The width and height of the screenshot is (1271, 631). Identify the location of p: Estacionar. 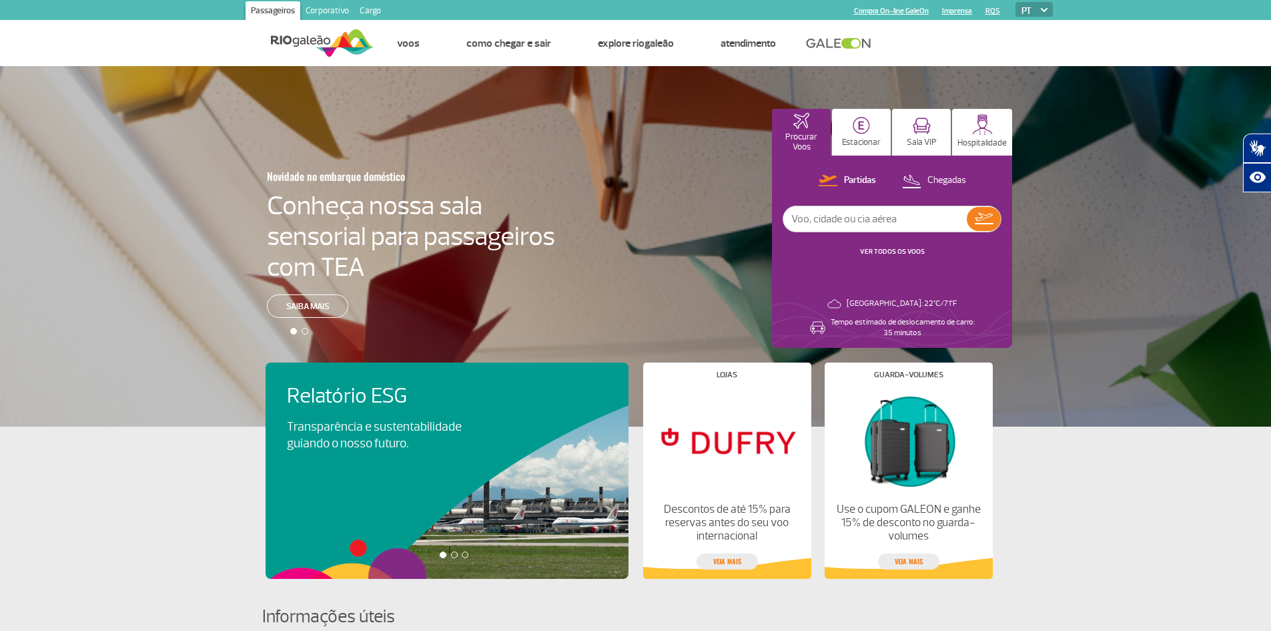
(861, 142).